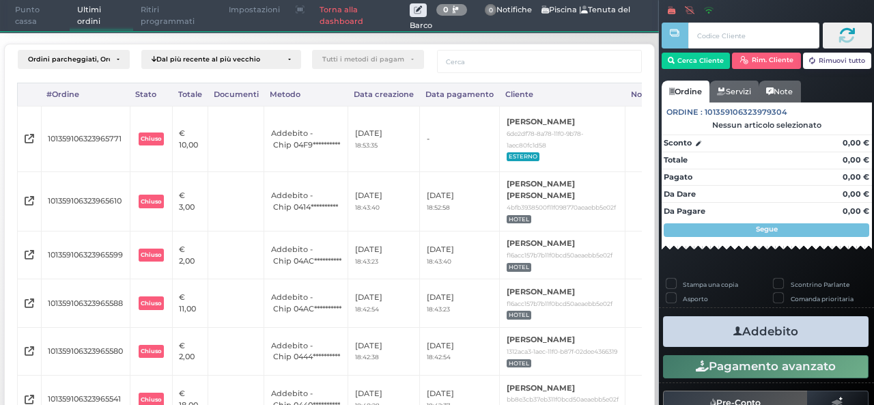  Describe the element at coordinates (641, 95) in the screenshot. I see `div: Note` at that location.